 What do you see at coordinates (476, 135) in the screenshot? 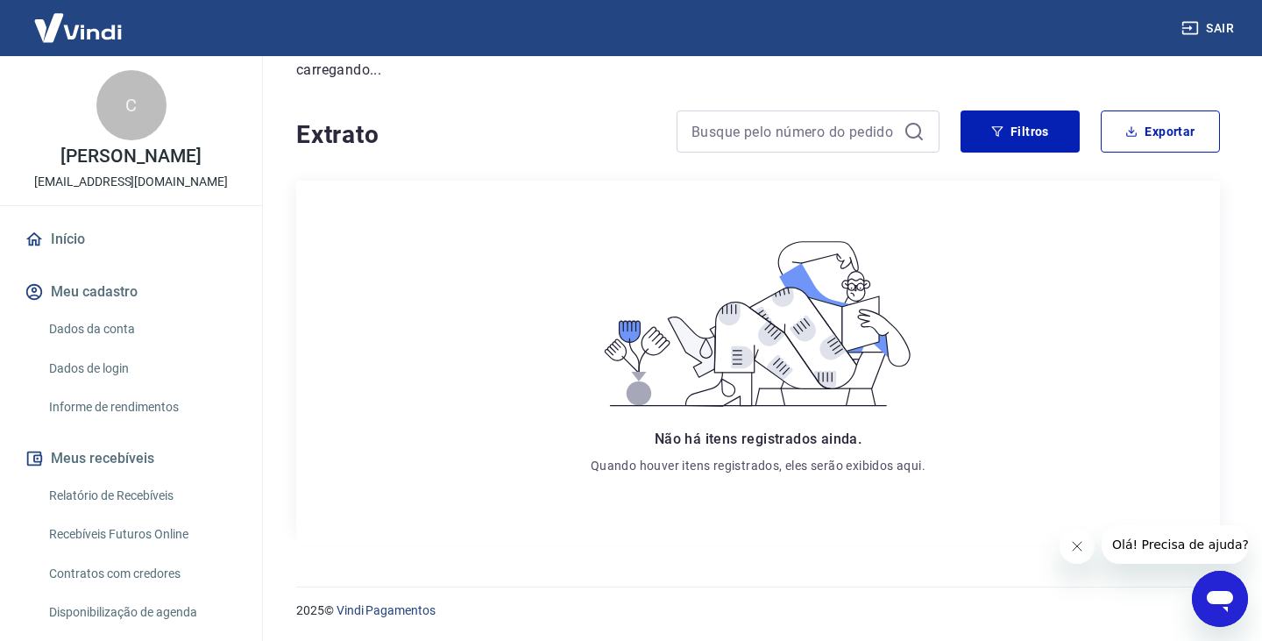
I see `h4: Extrato` at bounding box center [476, 135].